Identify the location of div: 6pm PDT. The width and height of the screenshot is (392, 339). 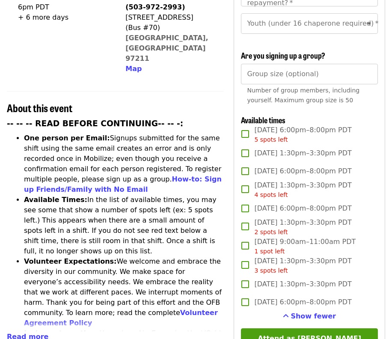
(43, 7).